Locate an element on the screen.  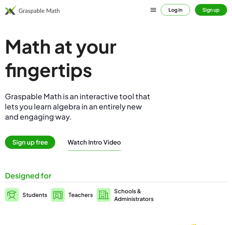
button: Sign up is located at coordinates (211, 10).